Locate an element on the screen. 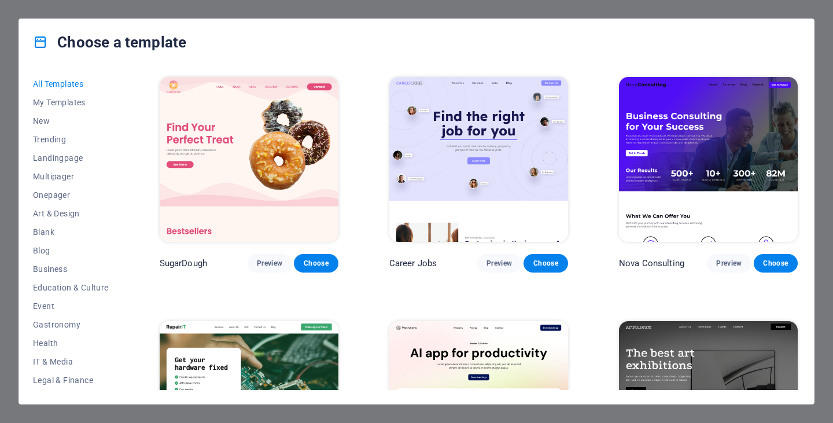 The width and height of the screenshot is (833, 423). button: Blog is located at coordinates (71, 250).